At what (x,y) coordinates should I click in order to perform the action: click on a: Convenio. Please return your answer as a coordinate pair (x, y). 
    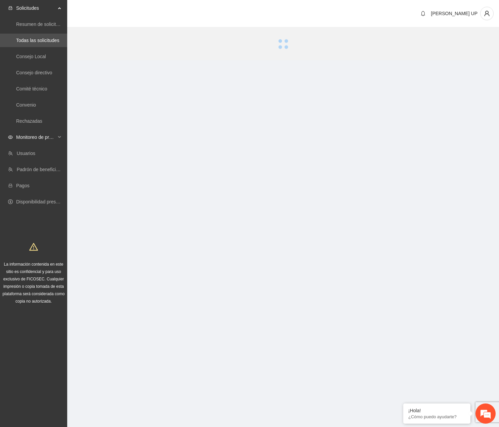
    Looking at the image, I should click on (26, 105).